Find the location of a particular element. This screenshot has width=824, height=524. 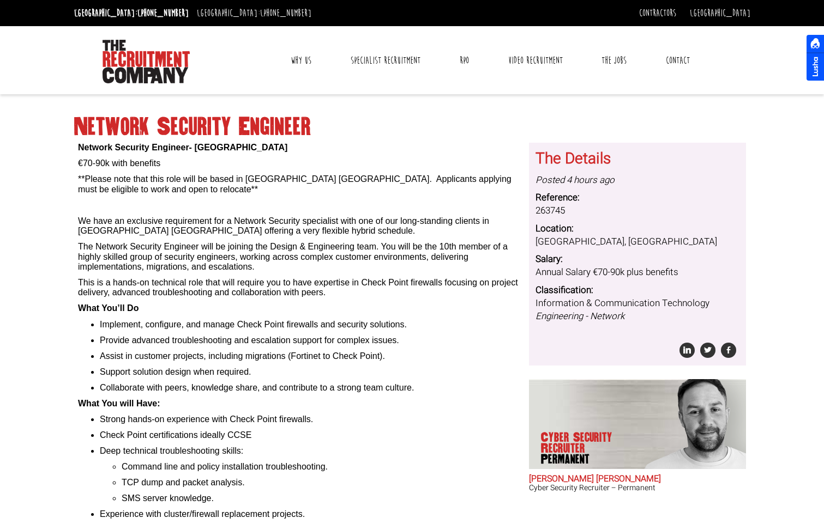

li: SMS server knowledge. is located at coordinates (321, 499).